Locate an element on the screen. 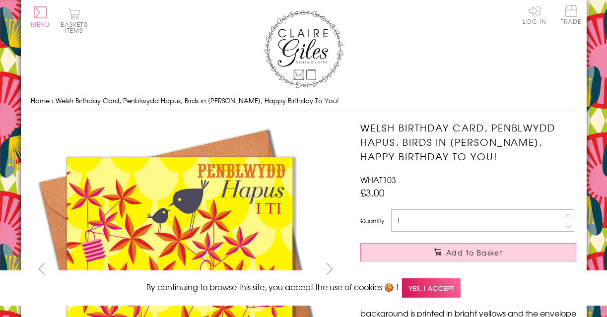 This screenshot has height=317, width=607. nav: breadcrumbs is located at coordinates (304, 101).